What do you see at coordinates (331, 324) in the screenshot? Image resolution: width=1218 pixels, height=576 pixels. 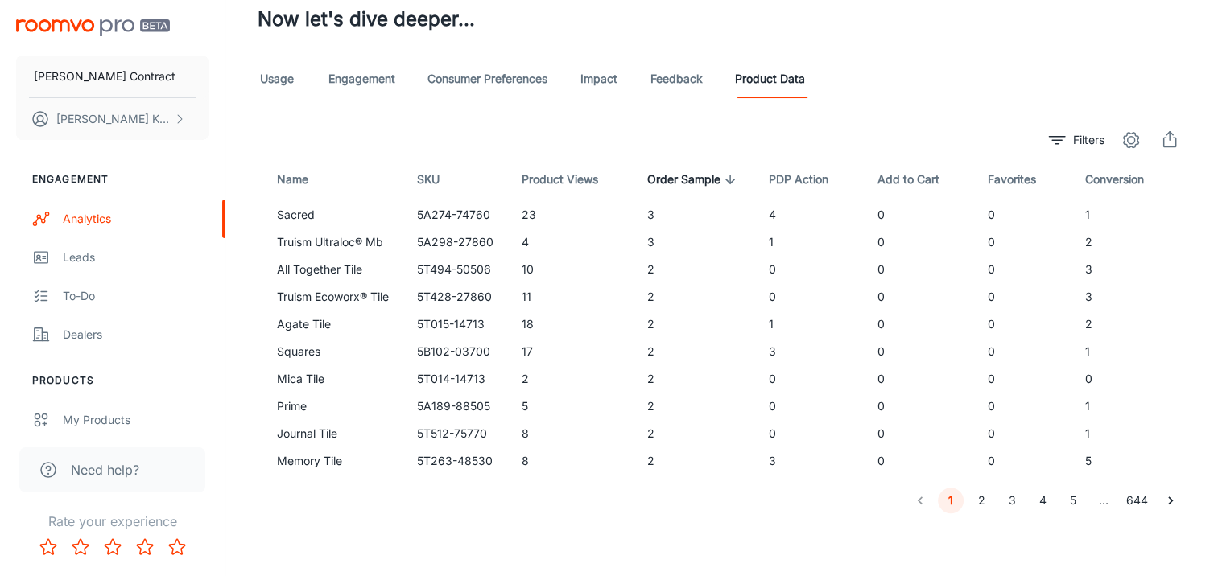 I see `td: Agate Tile` at bounding box center [331, 324].